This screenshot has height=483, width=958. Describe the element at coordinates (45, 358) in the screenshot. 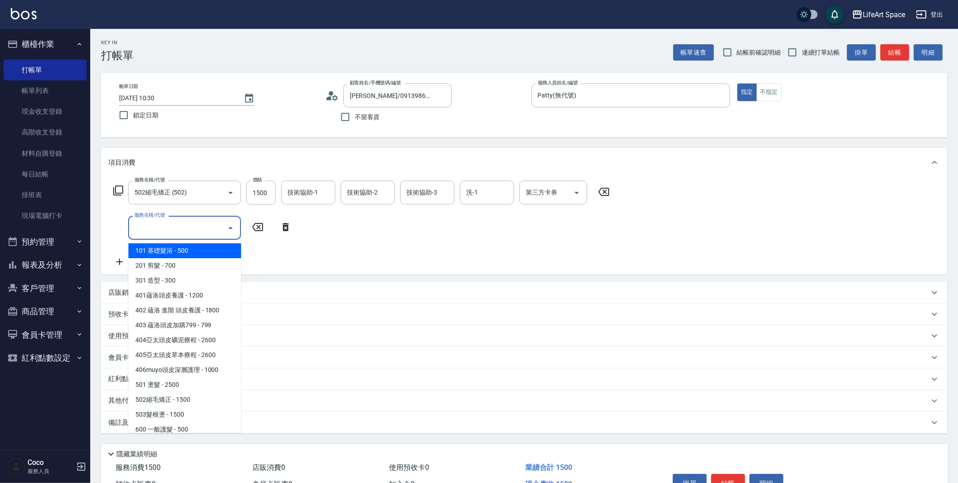

I see `button: 紅利點數設定` at that location.